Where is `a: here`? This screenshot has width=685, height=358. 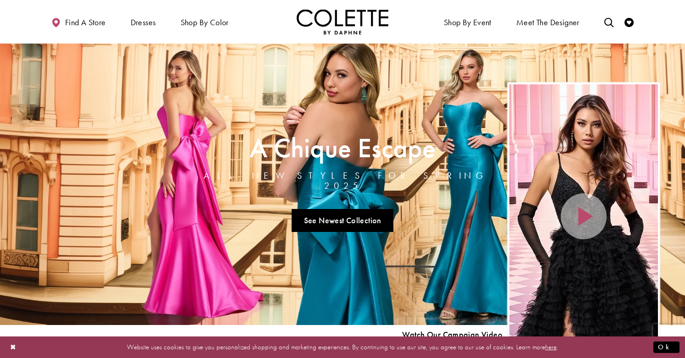
a: here is located at coordinates (551, 347).